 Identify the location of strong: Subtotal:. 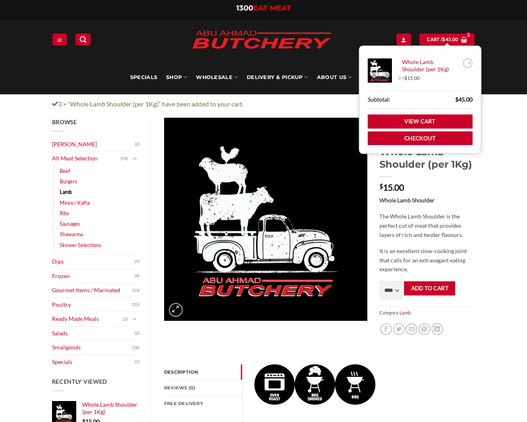
(379, 100).